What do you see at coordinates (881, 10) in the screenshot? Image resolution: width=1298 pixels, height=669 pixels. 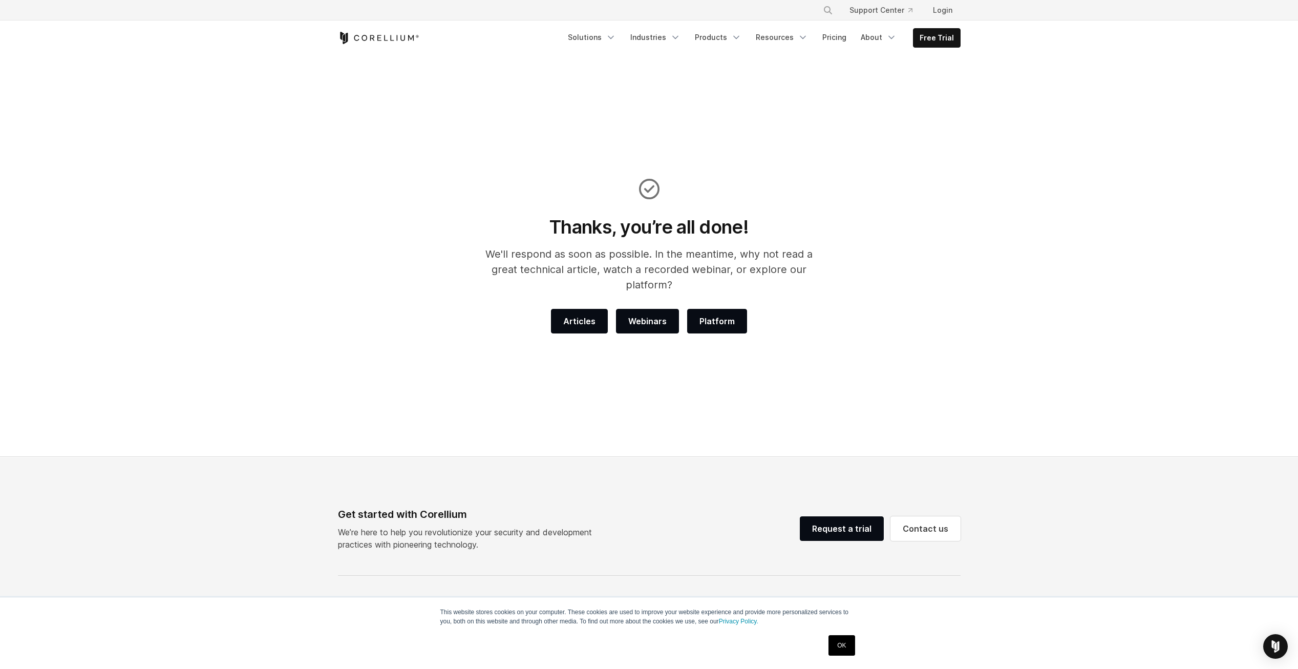 I see `a: Support Center` at bounding box center [881, 10].